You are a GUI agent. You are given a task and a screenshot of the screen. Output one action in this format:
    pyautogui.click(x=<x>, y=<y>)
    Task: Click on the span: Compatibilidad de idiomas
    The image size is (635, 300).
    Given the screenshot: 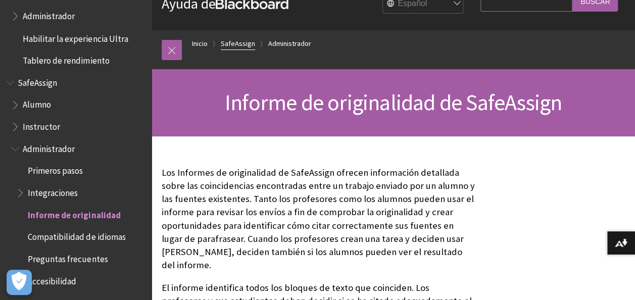 What is the action you would take?
    pyautogui.click(x=76, y=235)
    